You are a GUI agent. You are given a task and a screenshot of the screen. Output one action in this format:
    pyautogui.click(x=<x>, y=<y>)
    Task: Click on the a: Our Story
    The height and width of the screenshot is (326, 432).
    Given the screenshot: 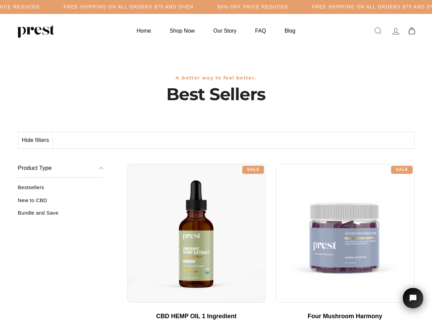 What is the action you would take?
    pyautogui.click(x=225, y=31)
    